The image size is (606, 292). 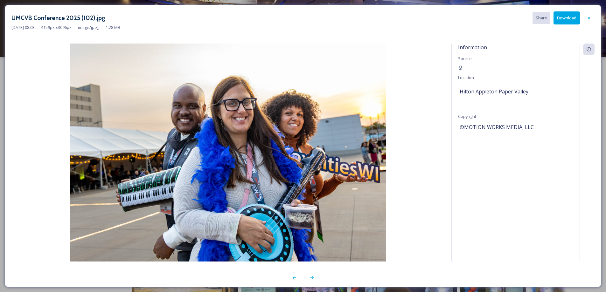 What do you see at coordinates (467, 116) in the screenshot?
I see `span: Copyright` at bounding box center [467, 116].